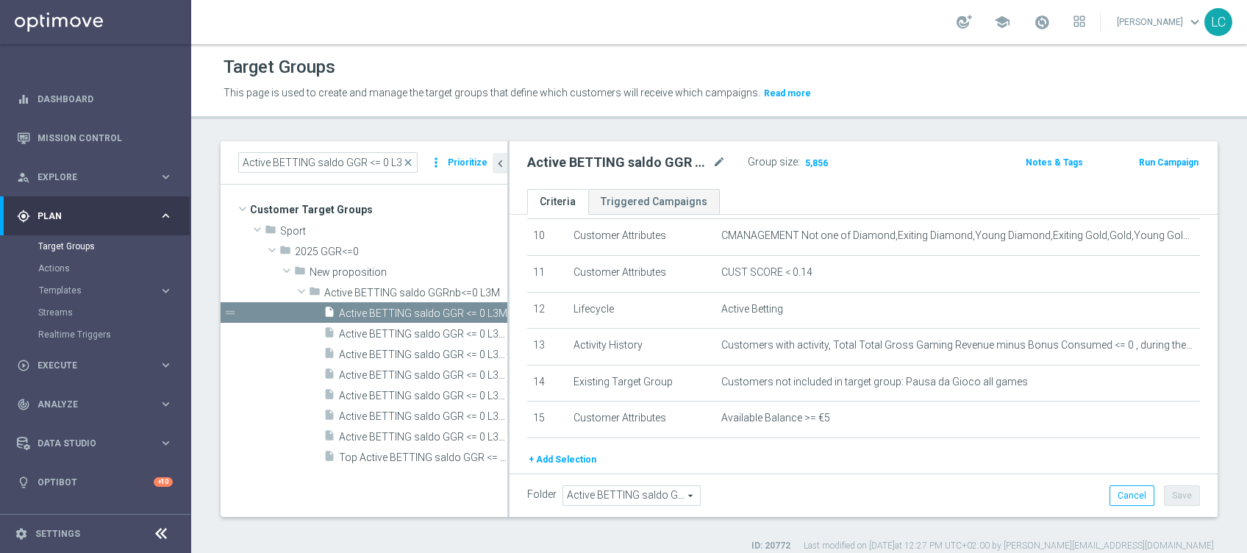  What do you see at coordinates (547, 347) in the screenshot?
I see `td: 13` at bounding box center [547, 347].